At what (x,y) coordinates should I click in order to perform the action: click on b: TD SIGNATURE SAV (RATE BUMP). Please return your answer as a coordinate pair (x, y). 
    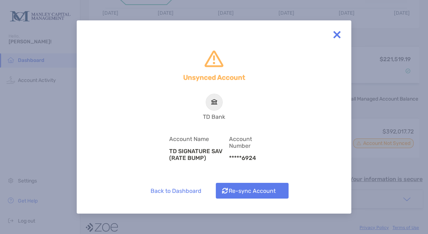
    Looking at the image, I should click on (196, 155).